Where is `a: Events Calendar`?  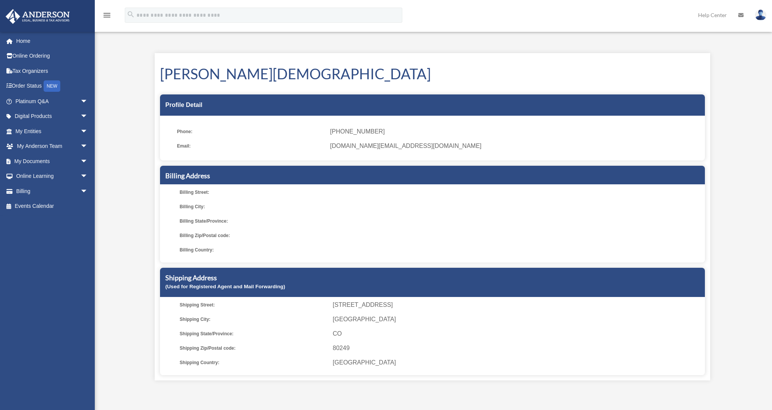
a: Events Calendar is located at coordinates (52, 206).